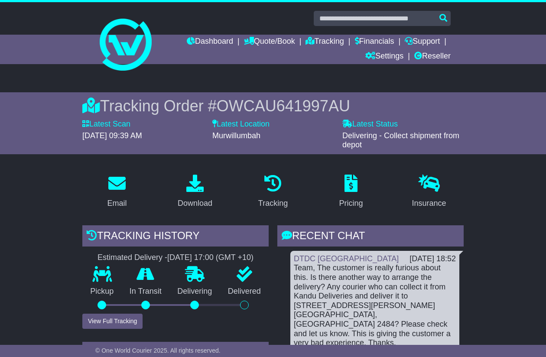  What do you see at coordinates (273, 203) in the screenshot?
I see `div: Tracking` at bounding box center [273, 203].